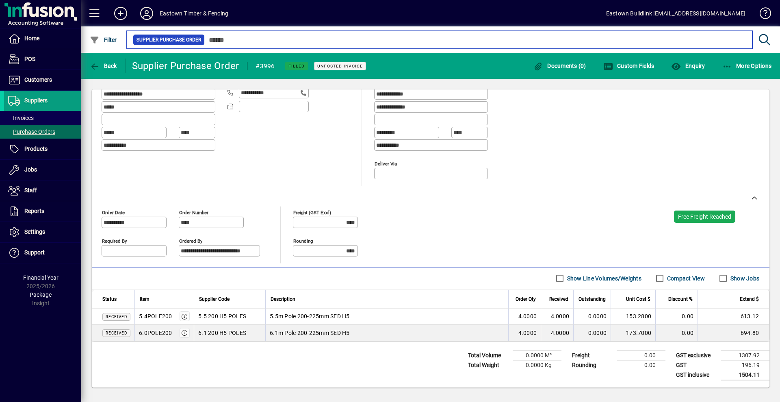 The width and height of the screenshot is (780, 402). Describe the element at coordinates (633, 333) in the screenshot. I see `td: 173.7000` at that location.